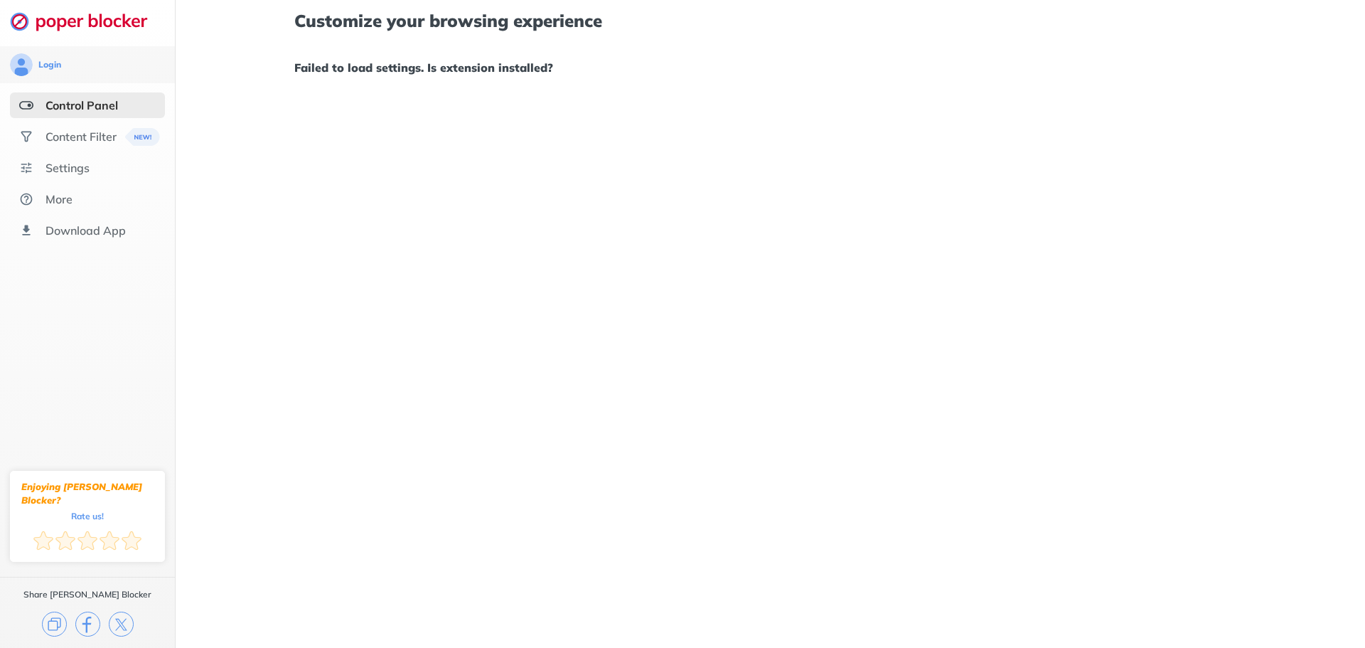 This screenshot has width=1365, height=648. What do you see at coordinates (26, 137) in the screenshot?
I see `img: social.svg` at bounding box center [26, 137].